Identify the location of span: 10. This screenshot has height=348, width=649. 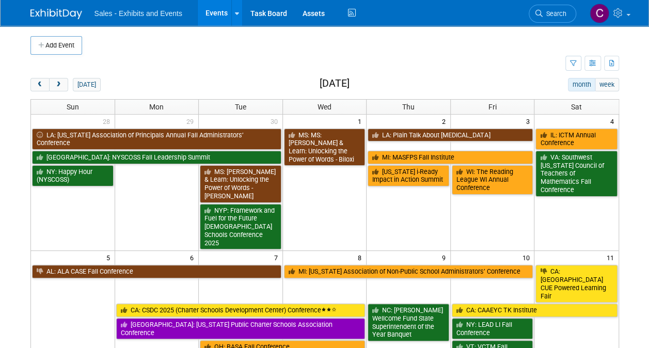
(527, 257).